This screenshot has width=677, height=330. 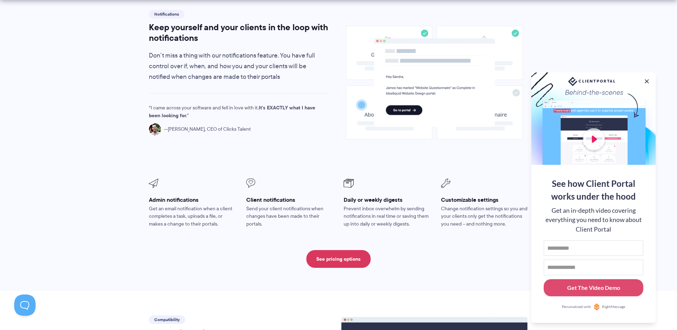 What do you see at coordinates (232, 112) in the screenshot?
I see `strong: It's EXACTLY what I have been looking for.` at bounding box center [232, 112].